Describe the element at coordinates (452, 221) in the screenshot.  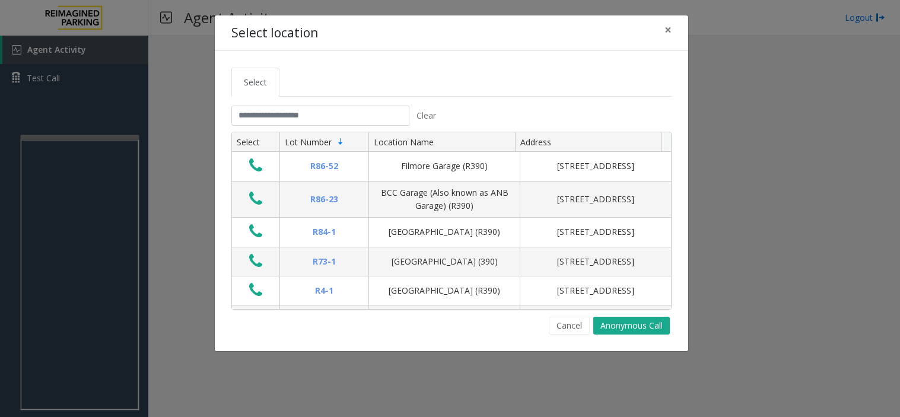
I see `div: Data table` at that location.